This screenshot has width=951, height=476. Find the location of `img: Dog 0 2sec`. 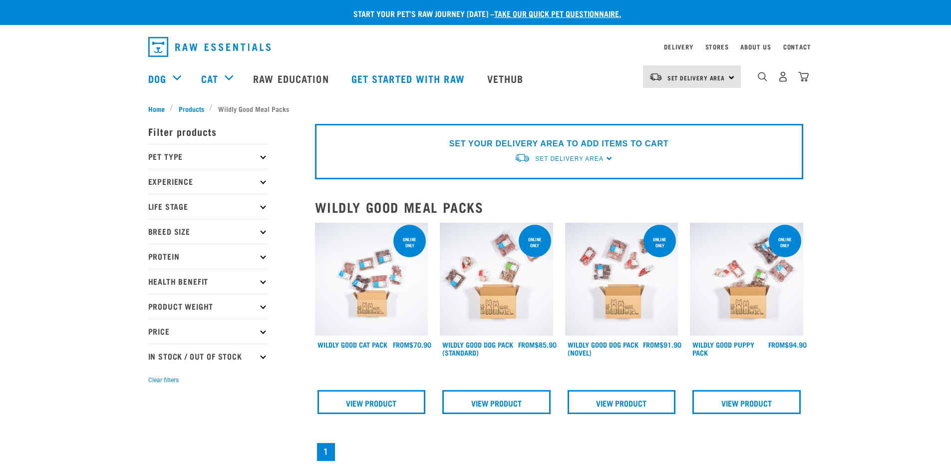

img: Dog 0 2sec is located at coordinates (496, 279).